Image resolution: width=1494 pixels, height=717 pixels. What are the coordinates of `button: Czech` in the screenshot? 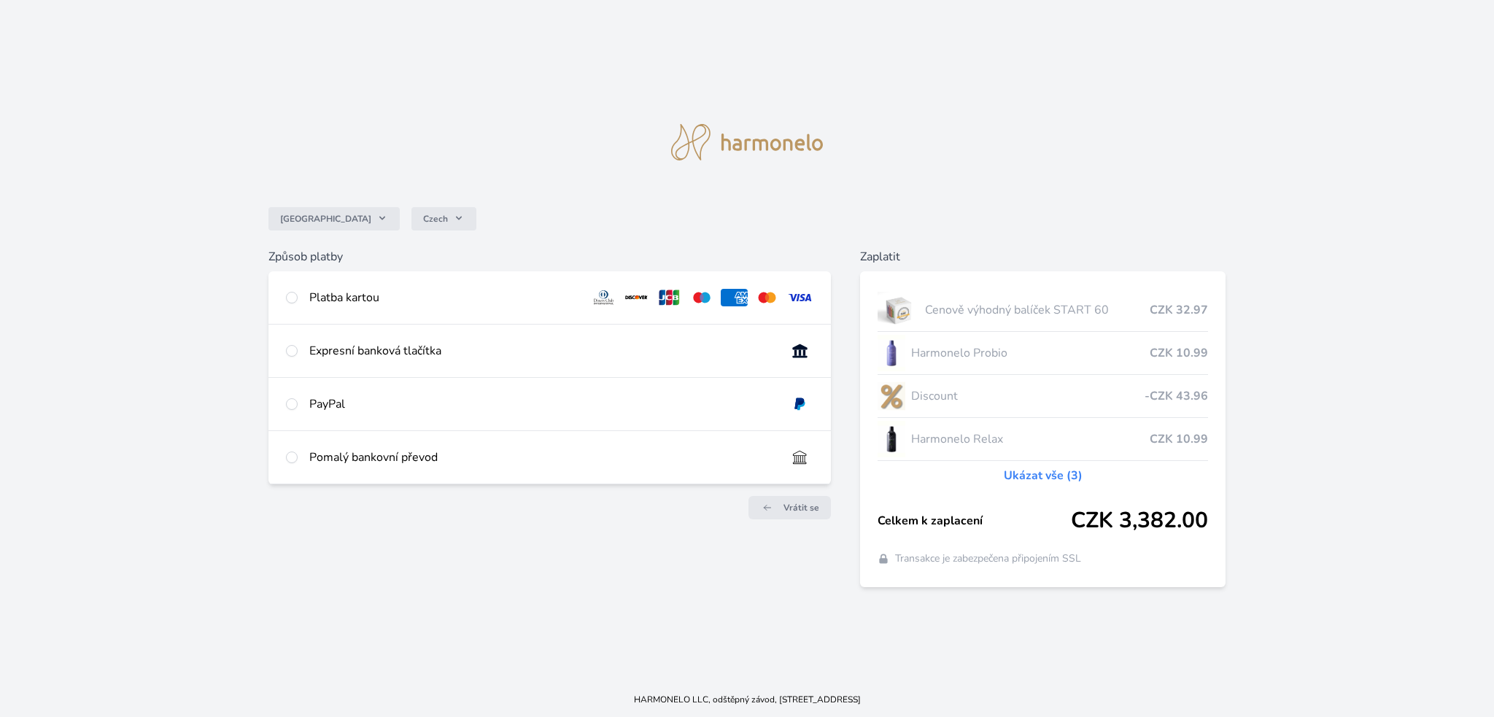 It's located at (443, 219).